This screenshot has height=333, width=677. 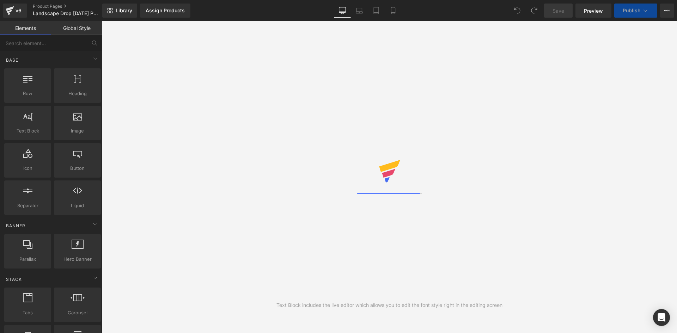 What do you see at coordinates (73, 6) in the screenshot?
I see `a: Product Pages` at bounding box center [73, 6].